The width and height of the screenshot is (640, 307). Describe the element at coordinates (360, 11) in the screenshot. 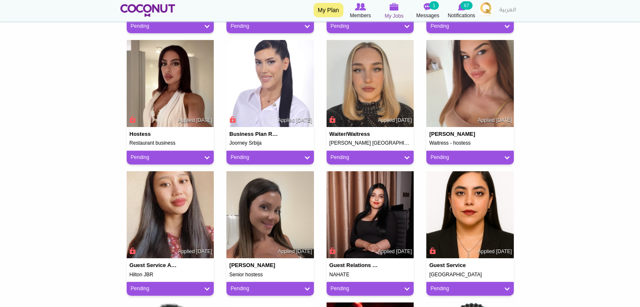

I see `a: Browse Members Members` at that location.